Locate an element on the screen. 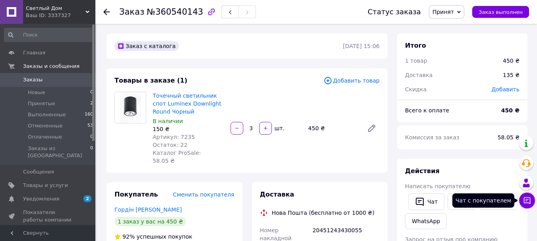 The height and width of the screenshot is (241, 537). button: Заказ выполнен is located at coordinates (500, 12).